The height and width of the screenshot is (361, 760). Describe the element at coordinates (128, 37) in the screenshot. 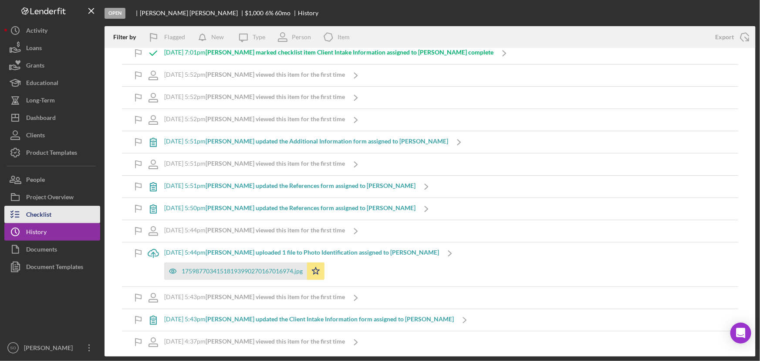

I see `div: Filter by` at that location.